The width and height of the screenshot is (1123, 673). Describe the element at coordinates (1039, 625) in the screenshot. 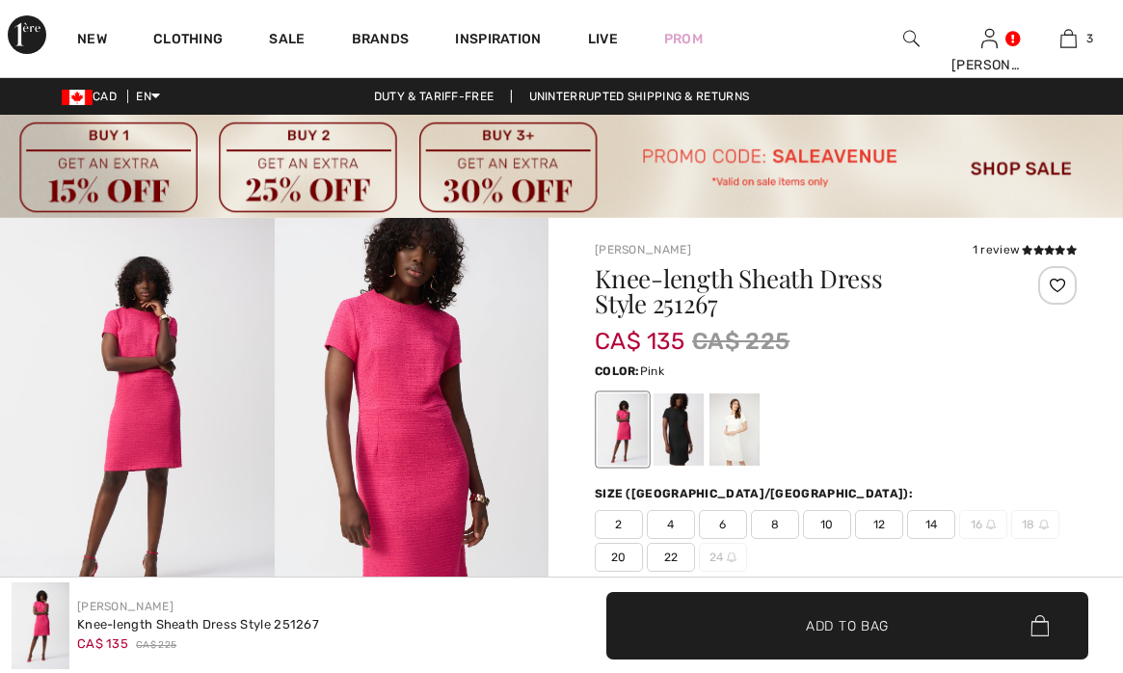

I see `img: Bag.svg` at that location.